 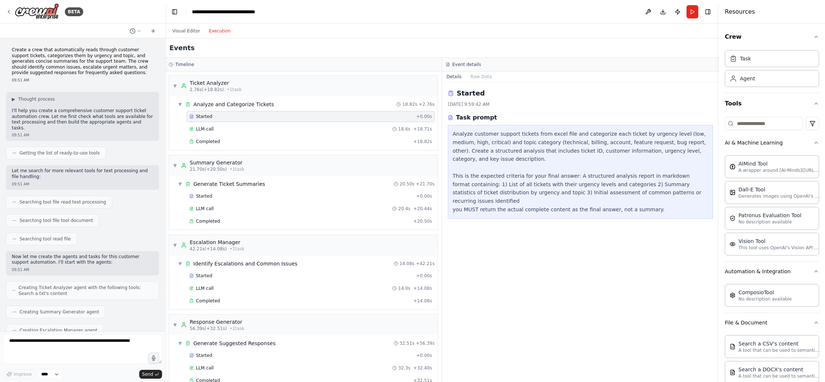 I want to click on p: Create a crew that automatically reads through customer support tickets, categorizes them by urge..., so click(x=82, y=62).